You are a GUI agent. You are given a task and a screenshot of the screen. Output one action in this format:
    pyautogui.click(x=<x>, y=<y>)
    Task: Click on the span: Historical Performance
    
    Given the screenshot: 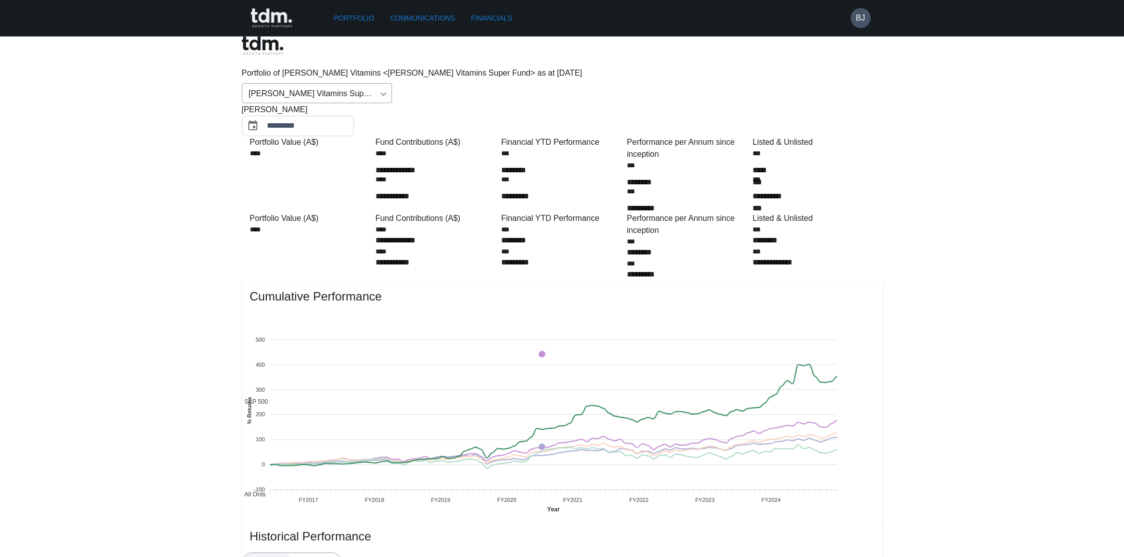 What is the action you would take?
    pyautogui.click(x=562, y=536)
    